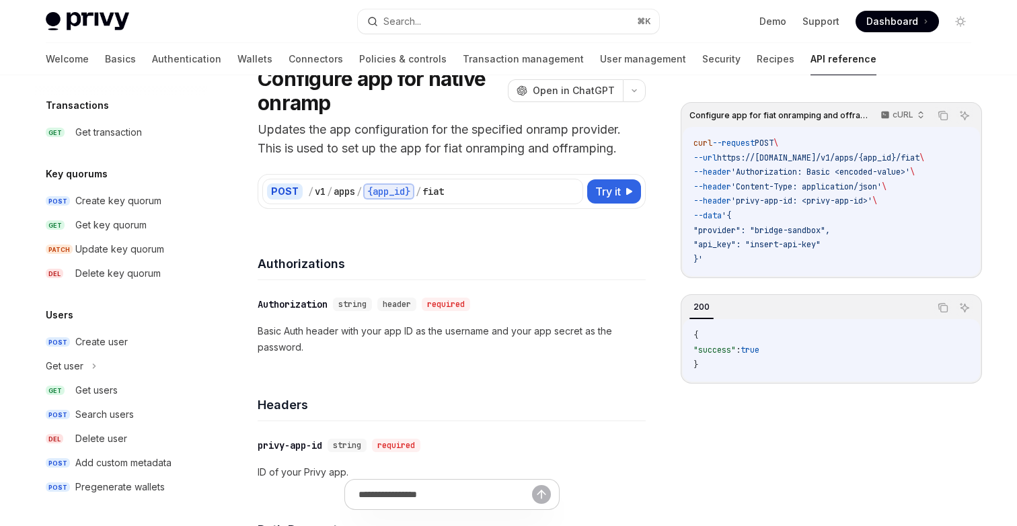 The image size is (1017, 526). Describe the element at coordinates (643, 59) in the screenshot. I see `a: User management` at that location.